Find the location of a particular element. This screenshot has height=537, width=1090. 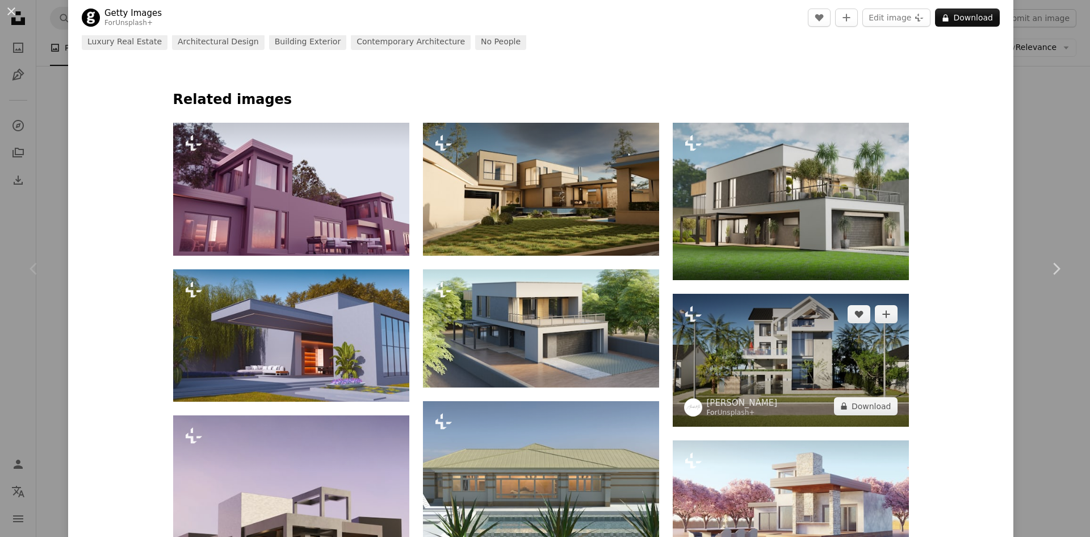

a: a white house with a lot of windows and balconies is located at coordinates (791, 359).